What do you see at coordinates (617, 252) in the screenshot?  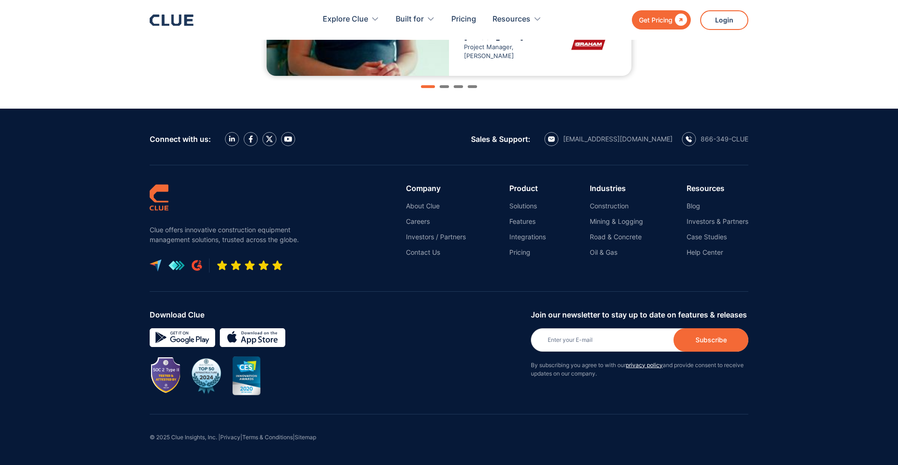 I see `a: Oil & Gas` at bounding box center [617, 252].